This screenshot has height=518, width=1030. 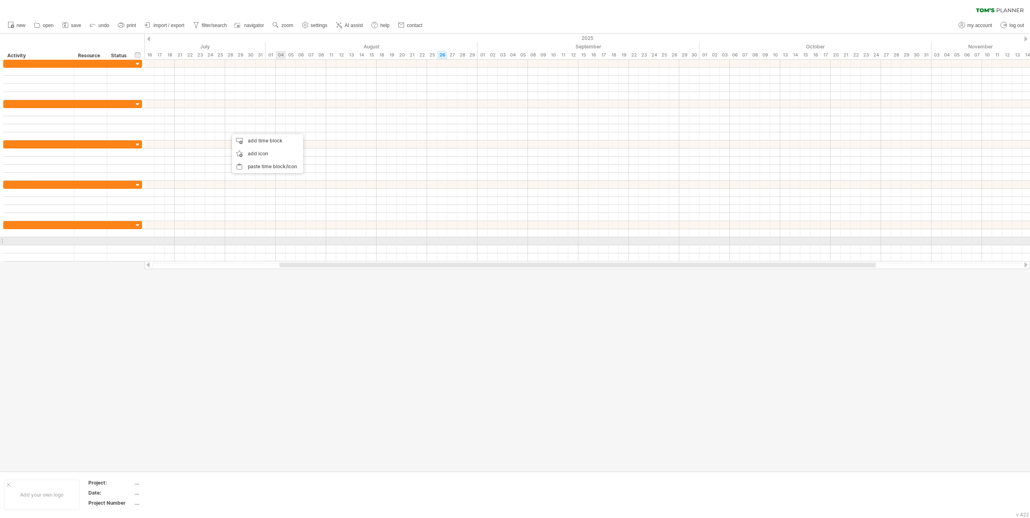 What do you see at coordinates (896, 55) in the screenshot?
I see `div: Tuesday, 28 October 2025` at bounding box center [896, 55].